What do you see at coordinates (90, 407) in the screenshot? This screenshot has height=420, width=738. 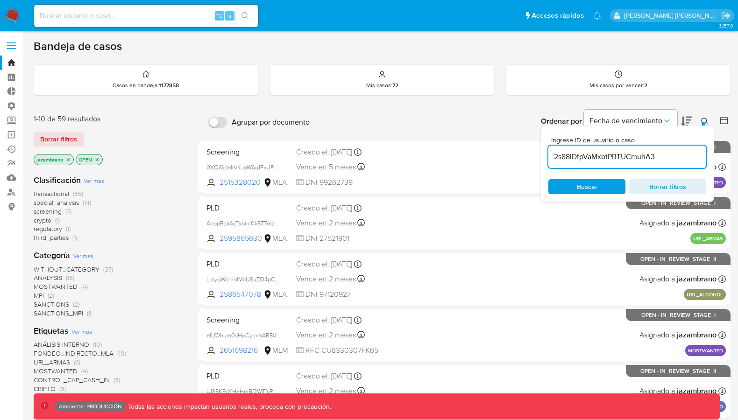 I see `p: Ambiente: PRODUCCIÓN` at bounding box center [90, 407].